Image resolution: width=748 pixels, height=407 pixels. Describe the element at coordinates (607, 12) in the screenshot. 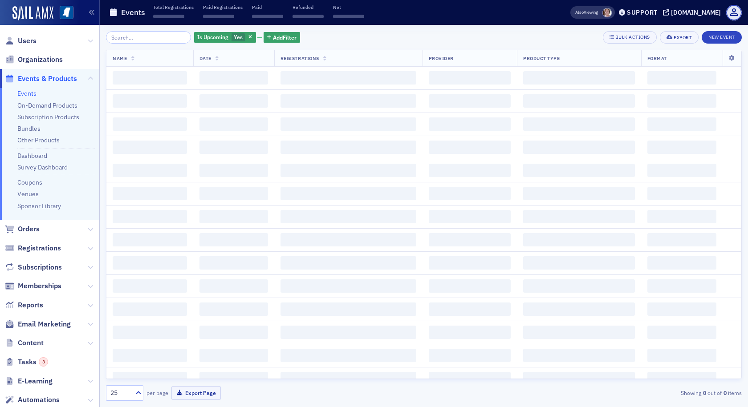

I see `span: Lydia Carlisle` at that location.